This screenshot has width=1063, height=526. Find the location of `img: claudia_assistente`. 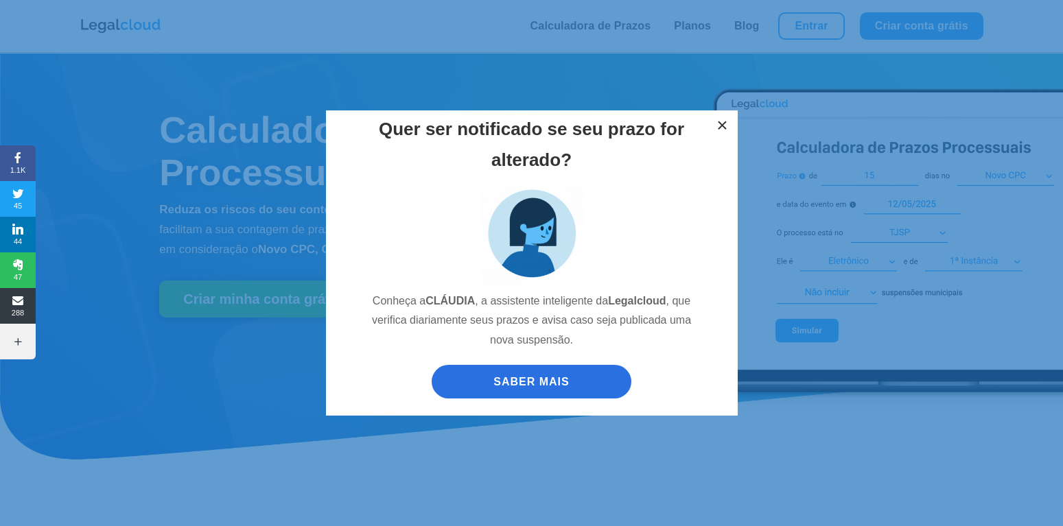

img: claudia_assistente is located at coordinates (532, 233).